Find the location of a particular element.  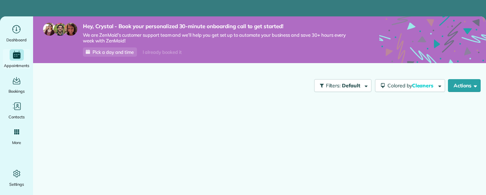

a: Contacts is located at coordinates (16, 110).